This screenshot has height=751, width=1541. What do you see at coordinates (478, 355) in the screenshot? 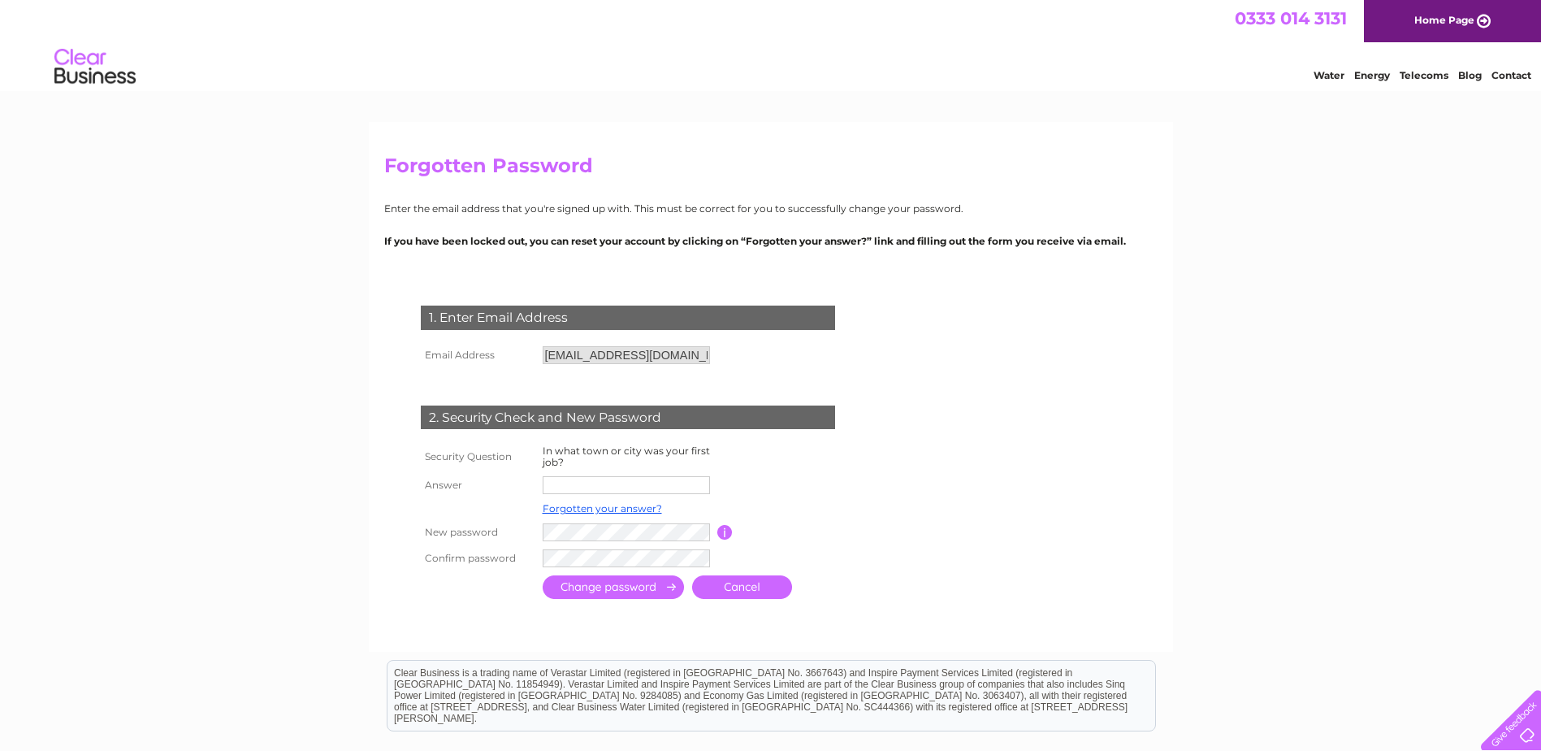
I see `th: Email Address` at bounding box center [478, 355].